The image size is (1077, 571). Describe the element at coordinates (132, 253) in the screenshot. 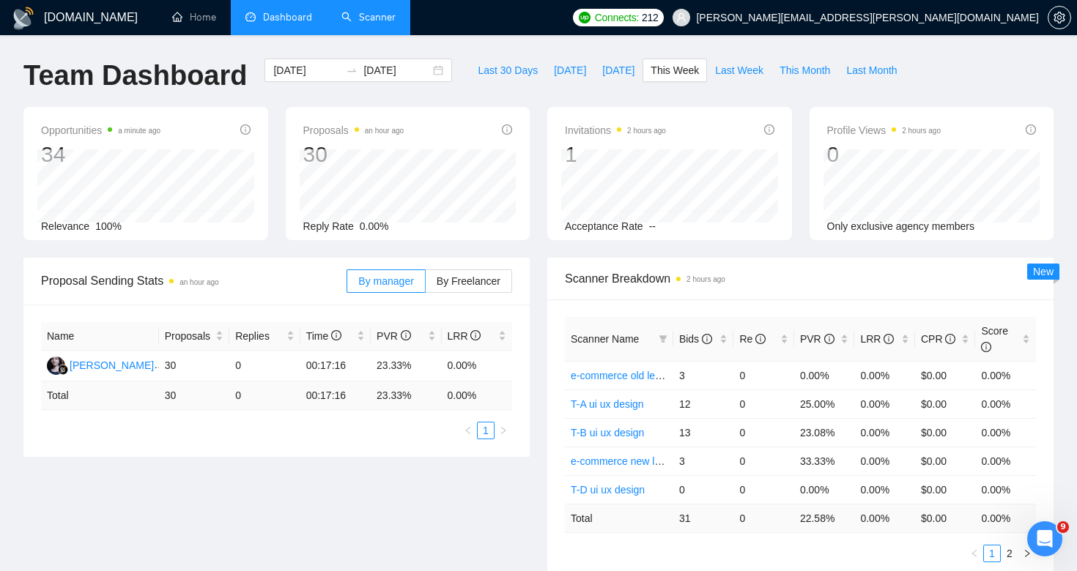

I see `div: • 2 дн. назад` at that location.